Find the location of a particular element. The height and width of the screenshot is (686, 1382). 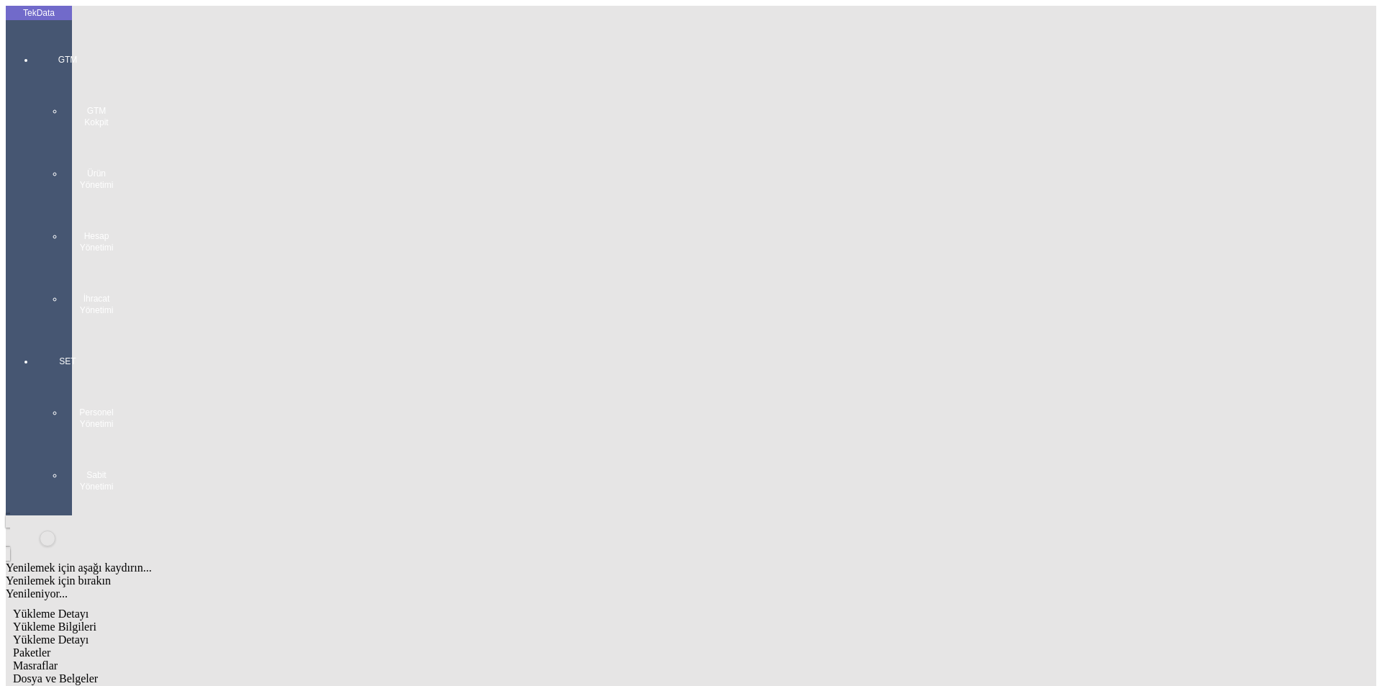

div: Yenileniyor... is located at coordinates (583, 594).